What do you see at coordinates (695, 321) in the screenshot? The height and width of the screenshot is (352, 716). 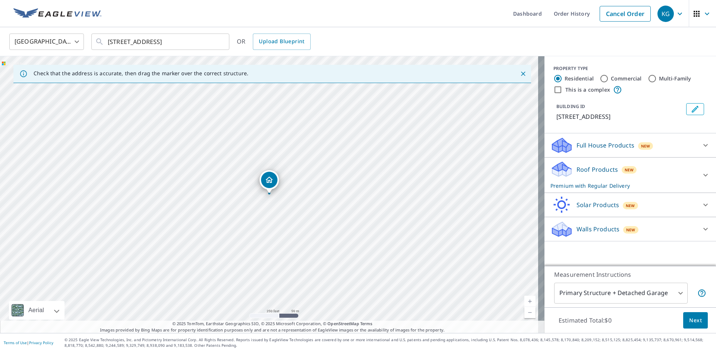 I see `button: Next` at bounding box center [695, 321].